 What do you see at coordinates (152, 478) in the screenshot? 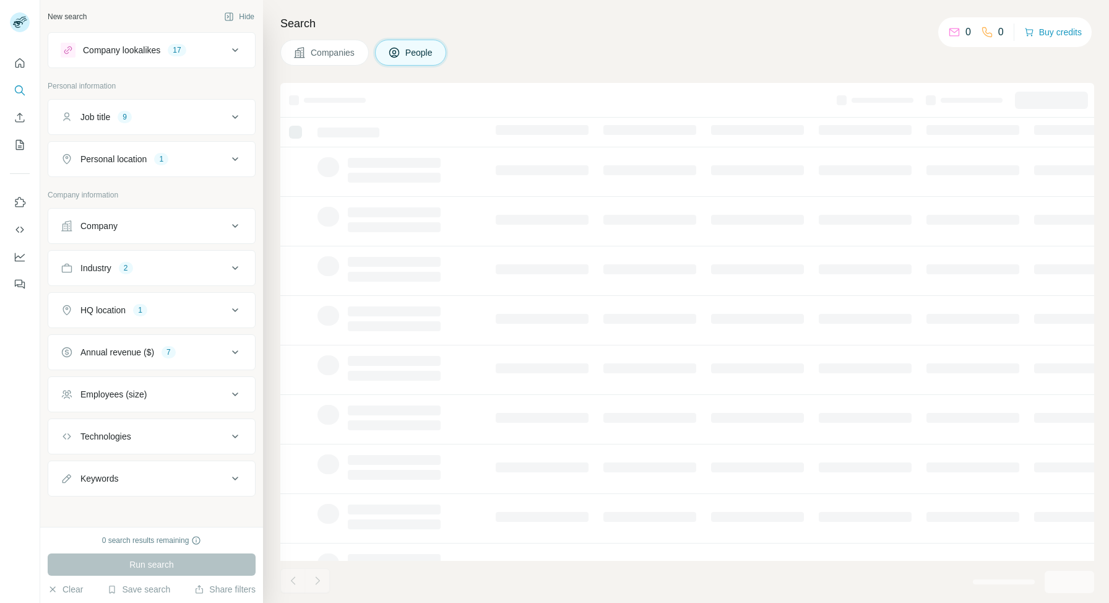
I see `button: Keywords` at bounding box center [152, 478].